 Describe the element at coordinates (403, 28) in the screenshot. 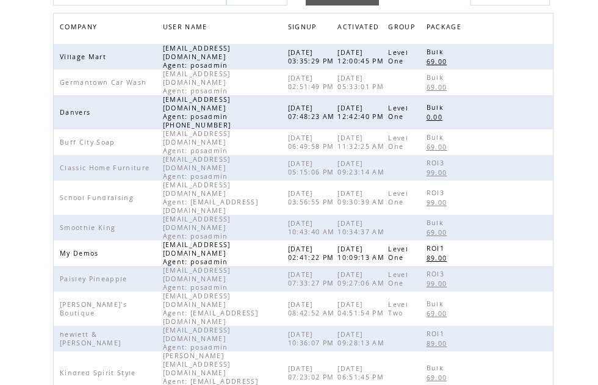

I see `span: GROUP` at that location.